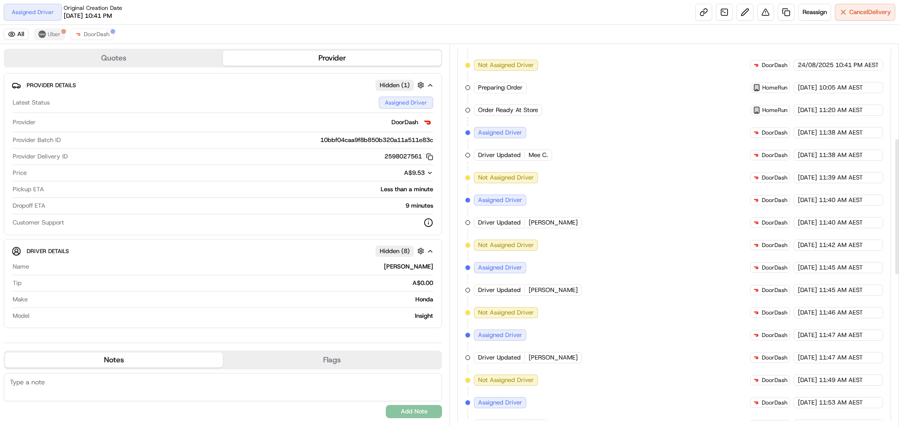  What do you see at coordinates (223, 85) in the screenshot?
I see `button: Provider DetailsHidden (1)` at bounding box center [223, 85].